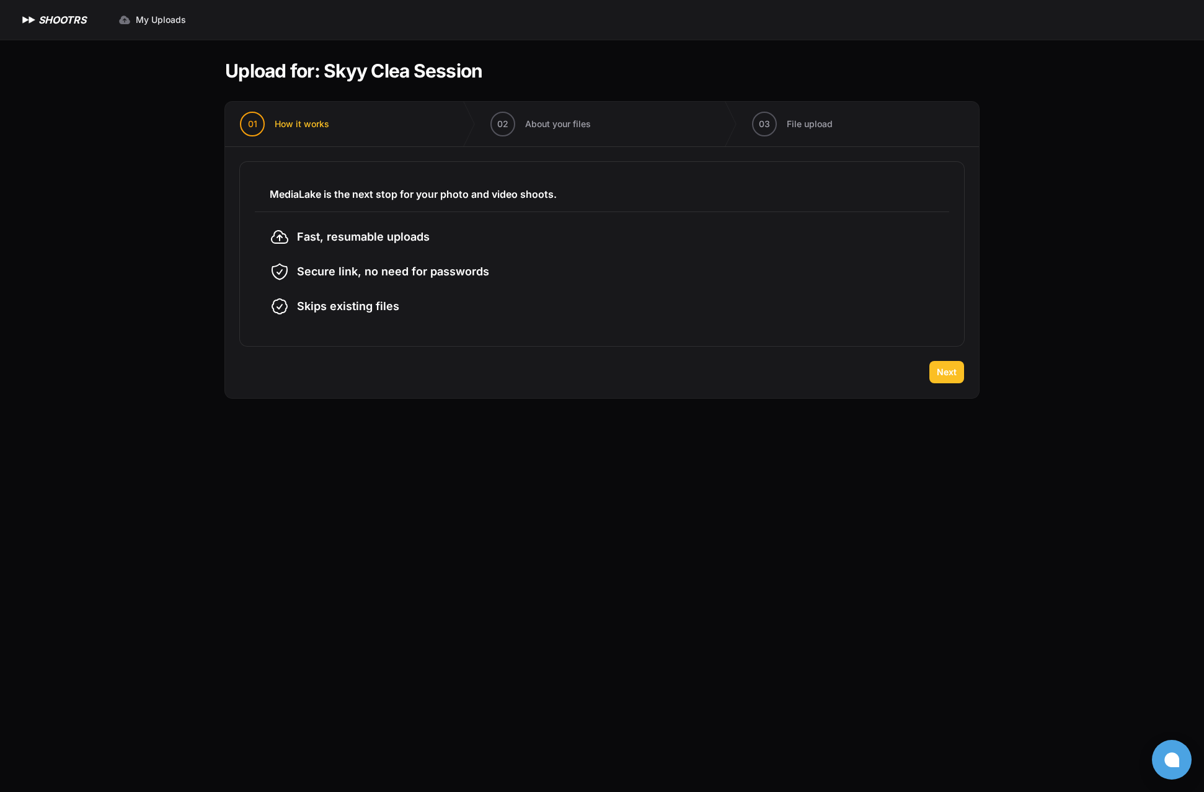  What do you see at coordinates (503, 124) in the screenshot?
I see `span: 02` at bounding box center [503, 124].